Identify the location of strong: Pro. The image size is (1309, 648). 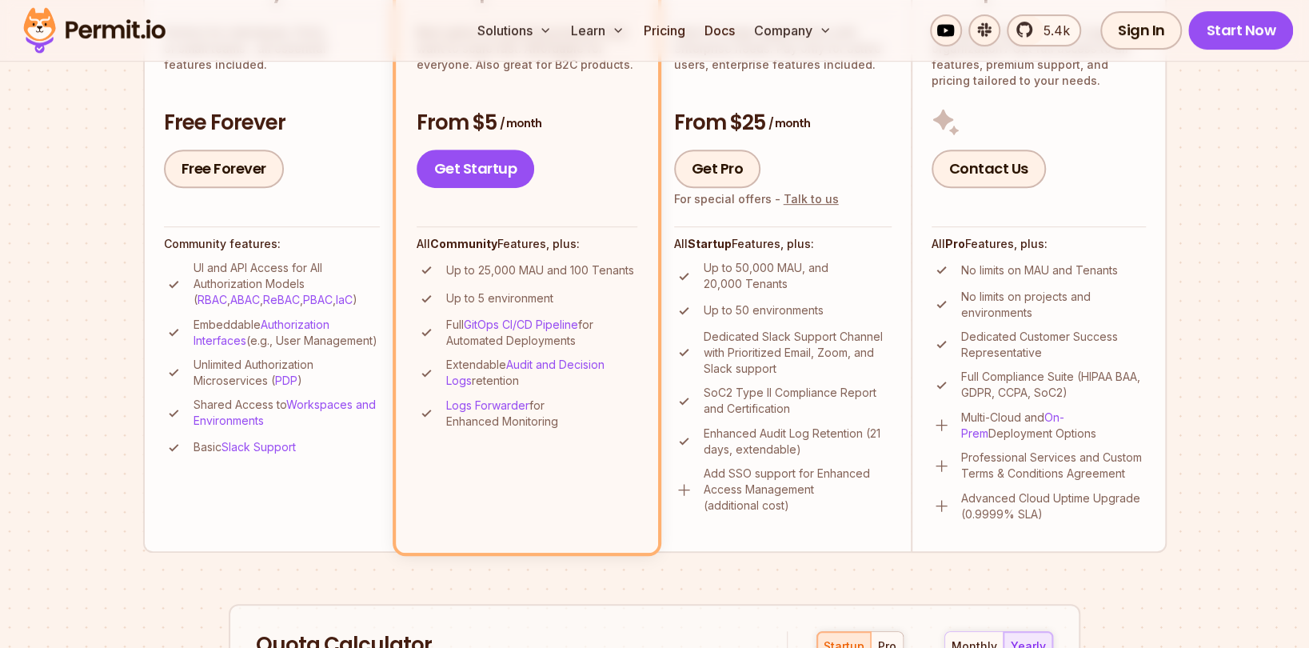
(955, 243).